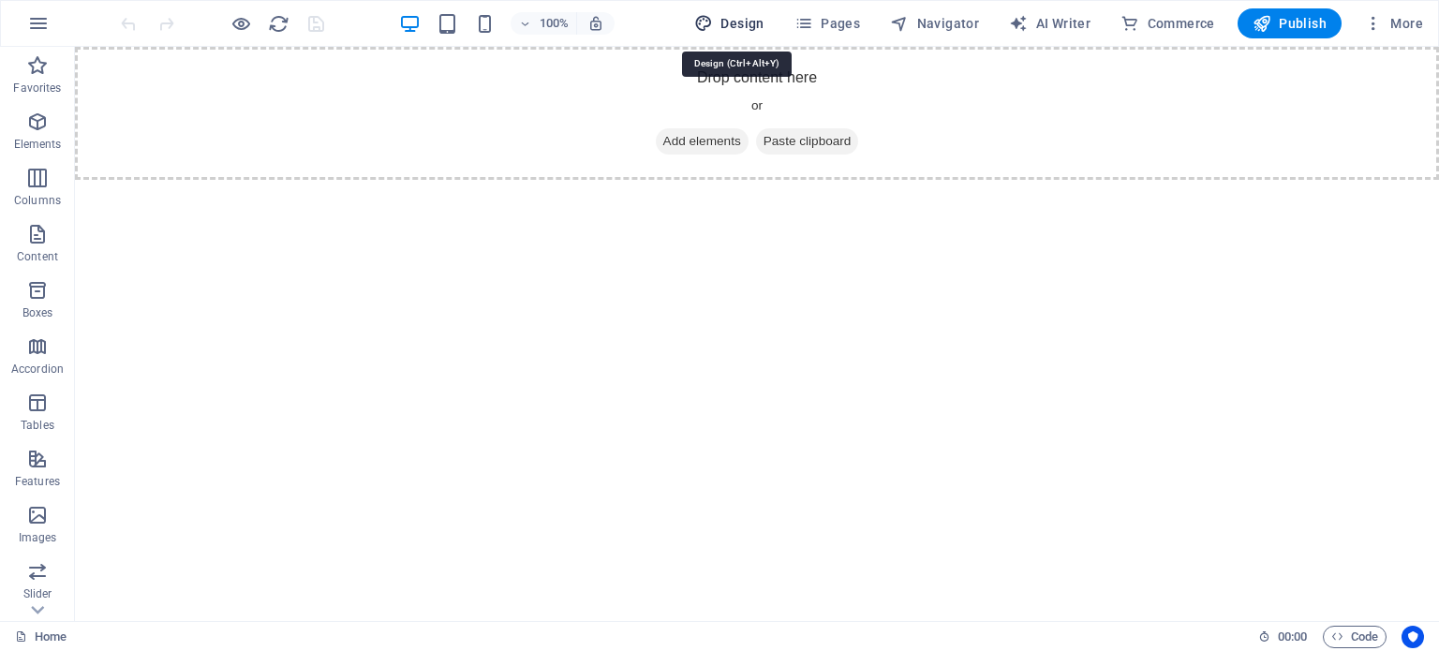  What do you see at coordinates (827, 23) in the screenshot?
I see `button: Pages` at bounding box center [827, 23].